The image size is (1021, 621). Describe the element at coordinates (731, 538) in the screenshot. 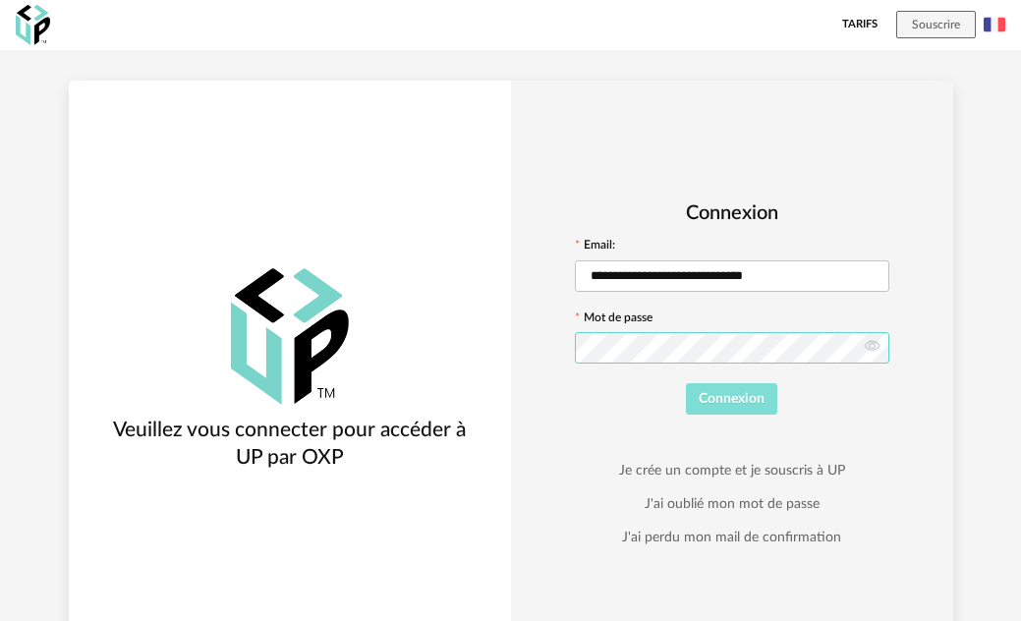

I see `a: J'ai perdu mon mail de confirmation` at that location.